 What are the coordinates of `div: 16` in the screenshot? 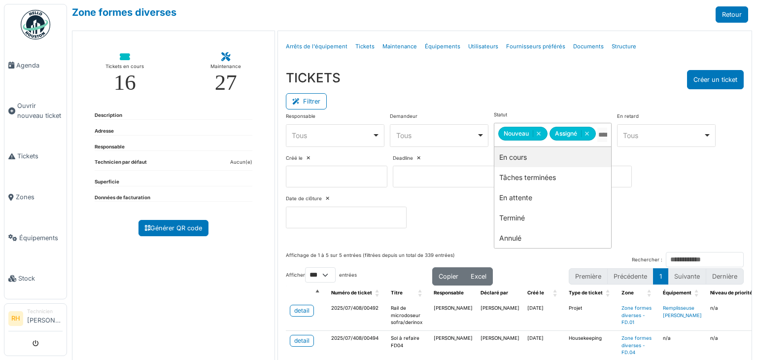 It's located at (125, 82).